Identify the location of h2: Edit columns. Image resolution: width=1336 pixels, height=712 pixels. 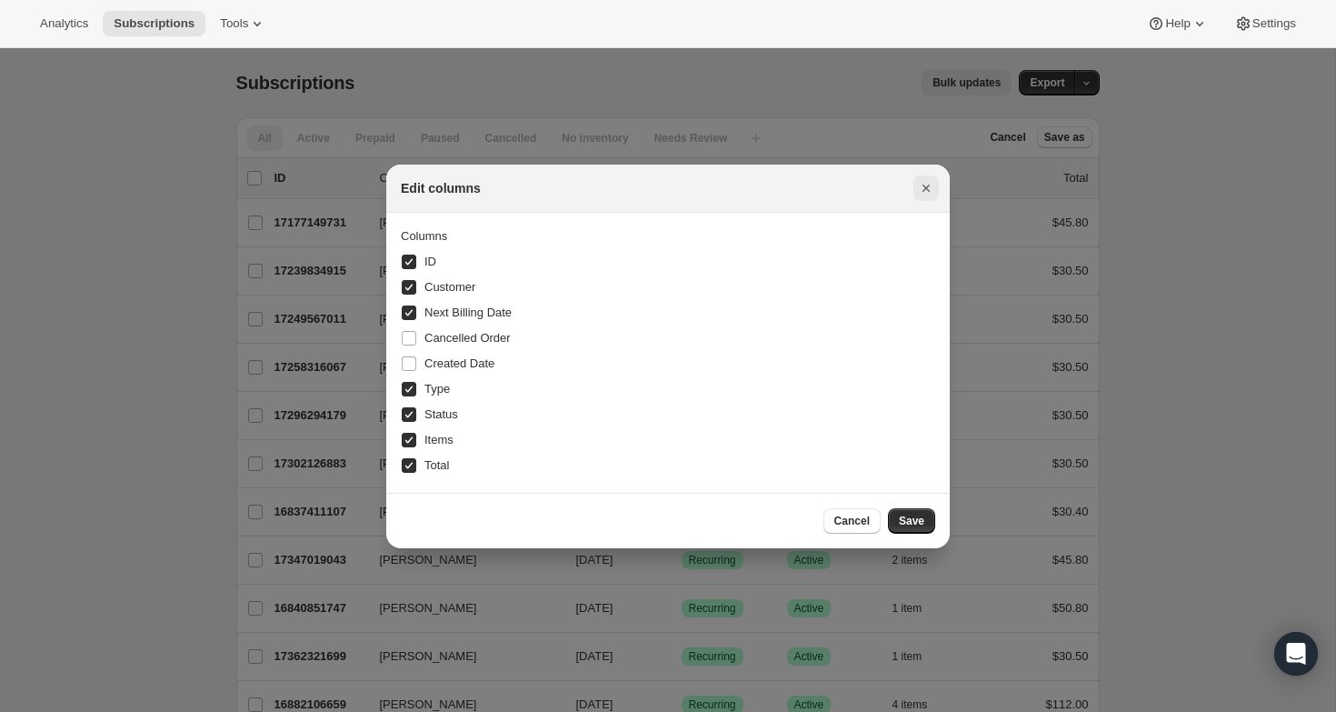
(441, 188).